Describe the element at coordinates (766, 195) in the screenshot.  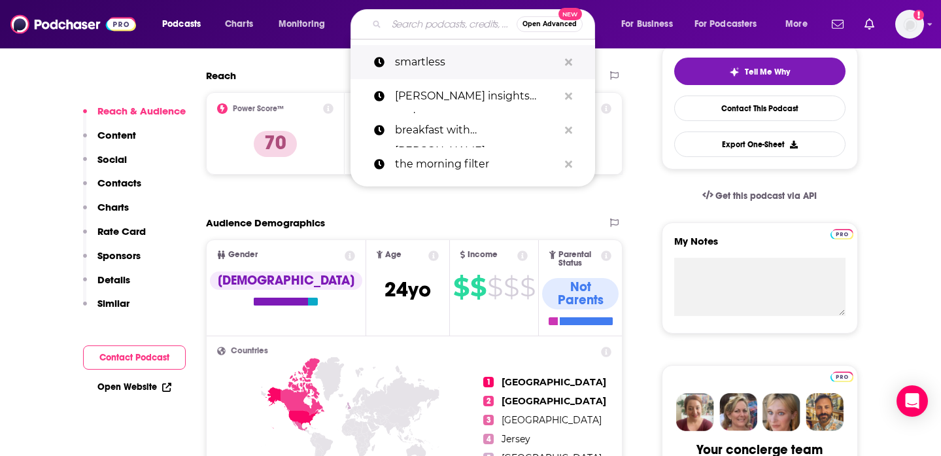
I see `span: Get this podcast via API` at that location.